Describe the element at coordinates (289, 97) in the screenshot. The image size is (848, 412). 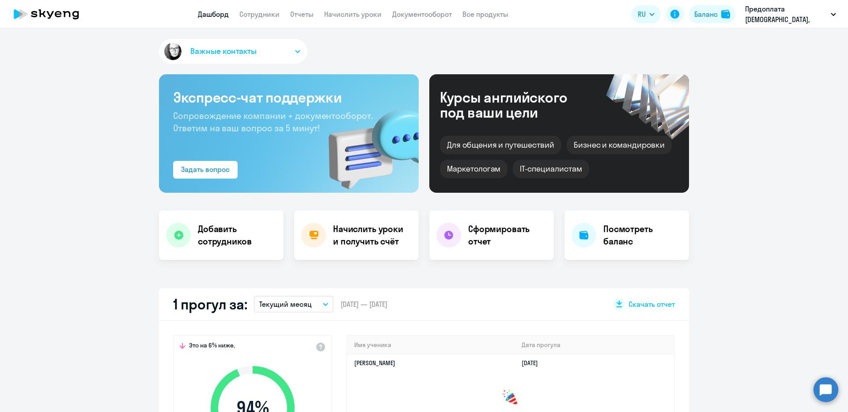
I see `h3: Экспресс-чат поддержки` at that location.